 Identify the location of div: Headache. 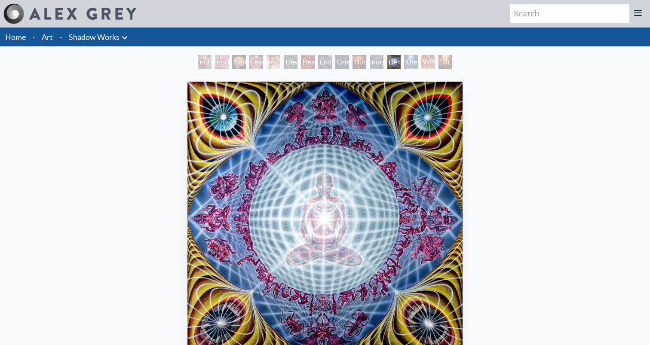
(308, 62).